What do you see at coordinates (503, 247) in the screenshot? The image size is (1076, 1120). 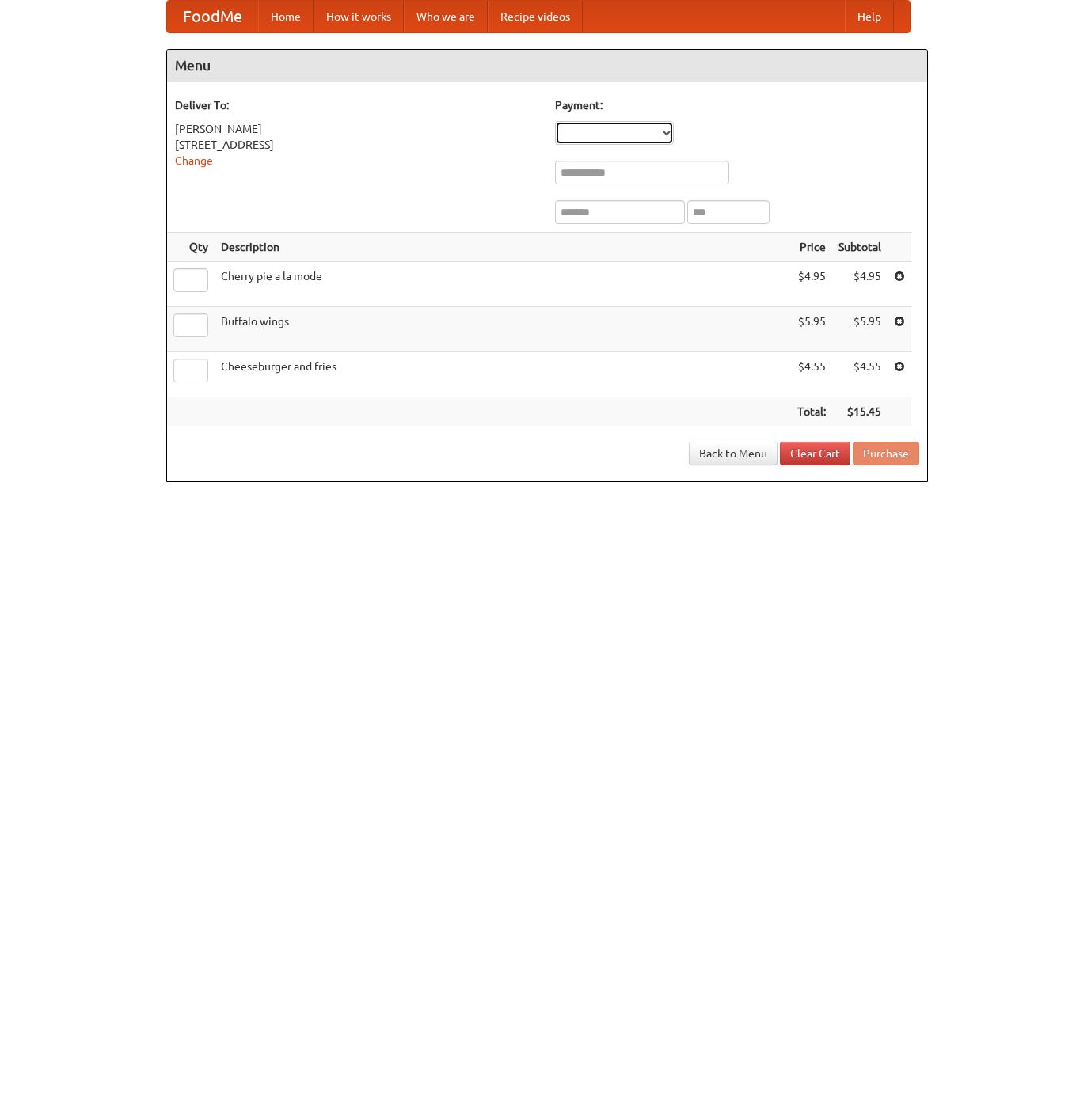 I see `th: Description` at bounding box center [503, 247].